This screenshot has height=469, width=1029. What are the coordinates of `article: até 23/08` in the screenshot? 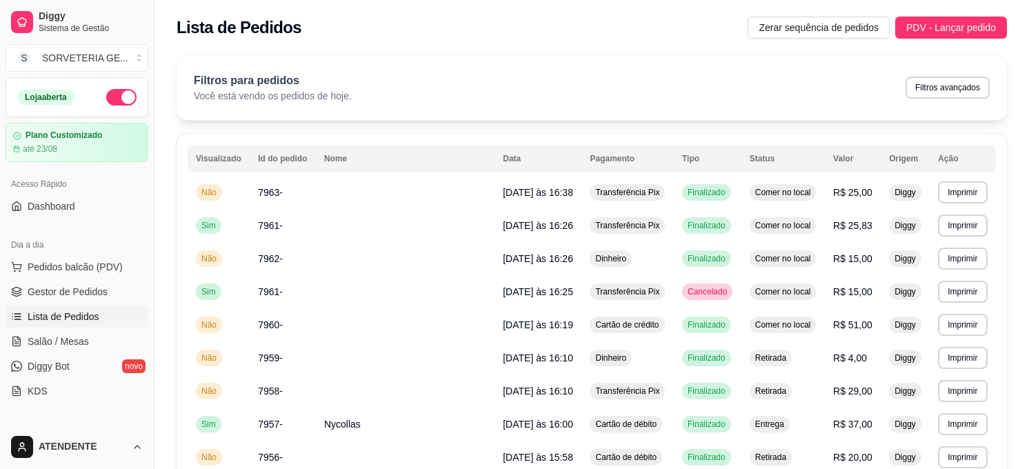 It's located at (40, 149).